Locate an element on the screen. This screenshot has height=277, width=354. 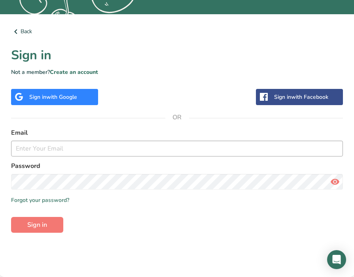
label: Email is located at coordinates (177, 133).